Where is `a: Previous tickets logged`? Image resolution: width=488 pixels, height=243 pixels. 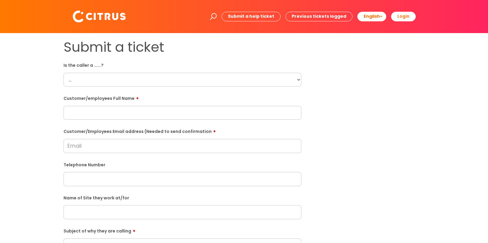
a: Previous tickets logged is located at coordinates (319, 16).